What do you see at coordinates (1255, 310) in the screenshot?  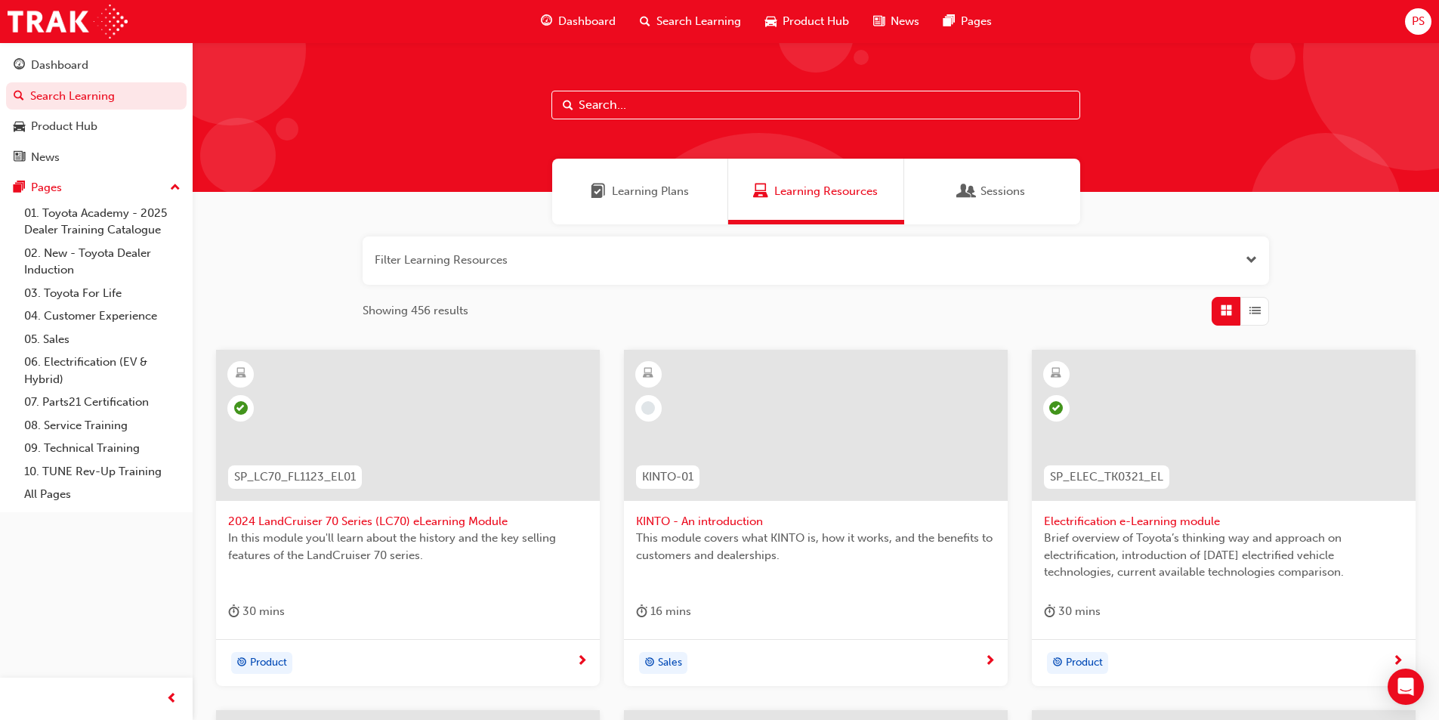 I see `span: List` at bounding box center [1255, 310].